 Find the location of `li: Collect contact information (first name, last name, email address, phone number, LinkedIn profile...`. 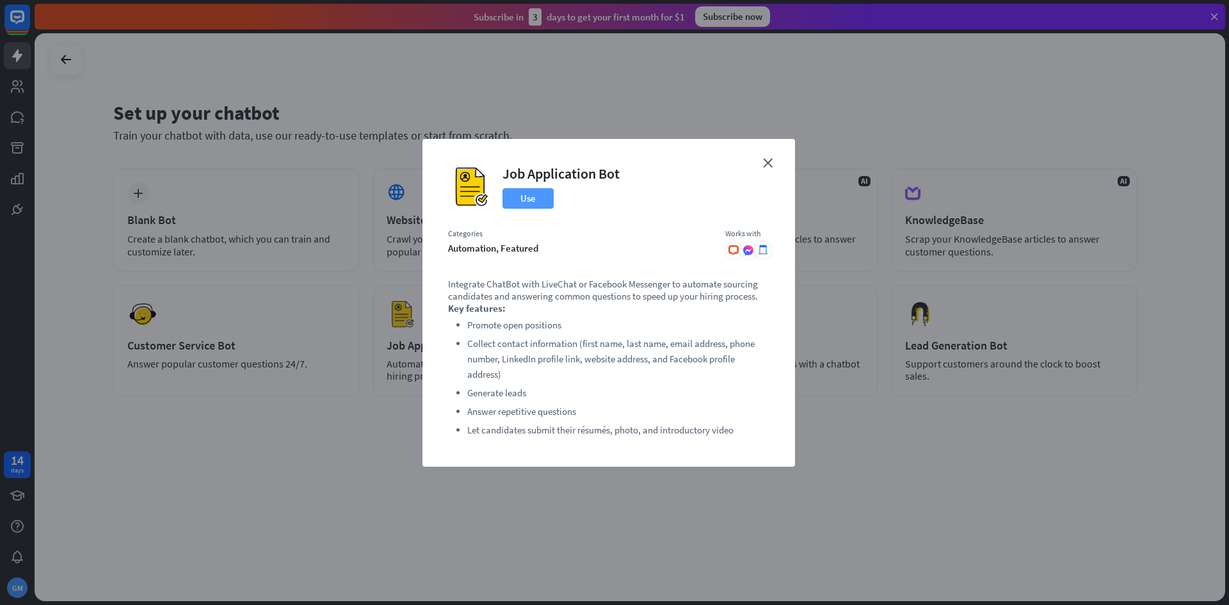

li: Collect contact information (first name, last name, email address, phone number, LinkedIn profile... is located at coordinates (618, 359).